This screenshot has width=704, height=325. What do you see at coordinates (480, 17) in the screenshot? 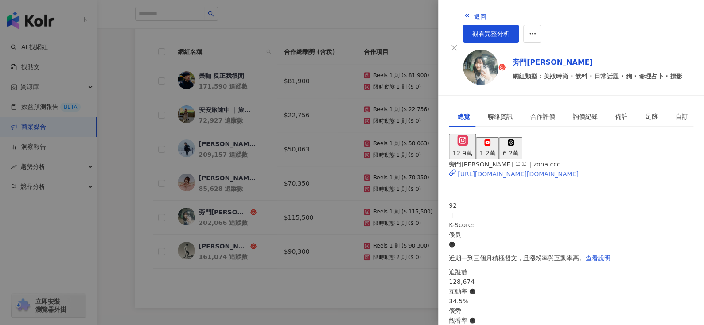
I see `span: 返回` at bounding box center [480, 17].